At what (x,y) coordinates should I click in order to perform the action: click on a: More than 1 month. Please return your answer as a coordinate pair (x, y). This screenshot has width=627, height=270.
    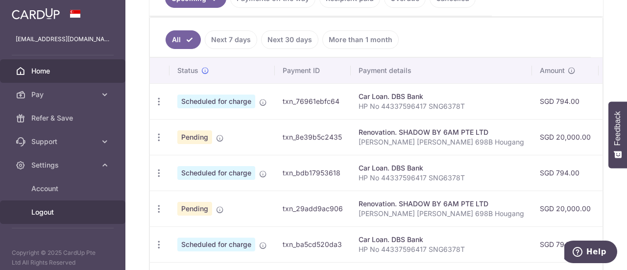
    Looking at the image, I should click on (360, 40).